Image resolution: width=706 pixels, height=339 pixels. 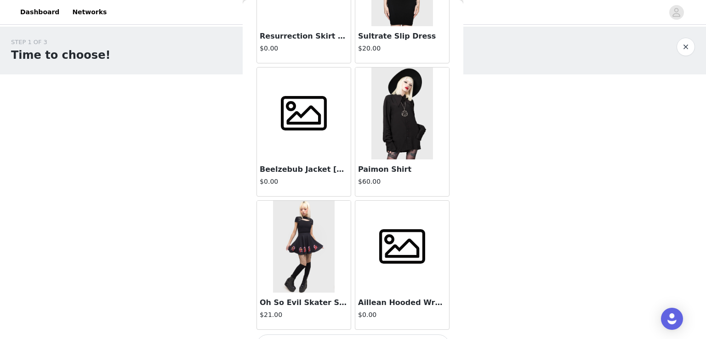 What do you see at coordinates (402, 114) in the screenshot?
I see `img: Paimon Shirt` at bounding box center [402, 114].